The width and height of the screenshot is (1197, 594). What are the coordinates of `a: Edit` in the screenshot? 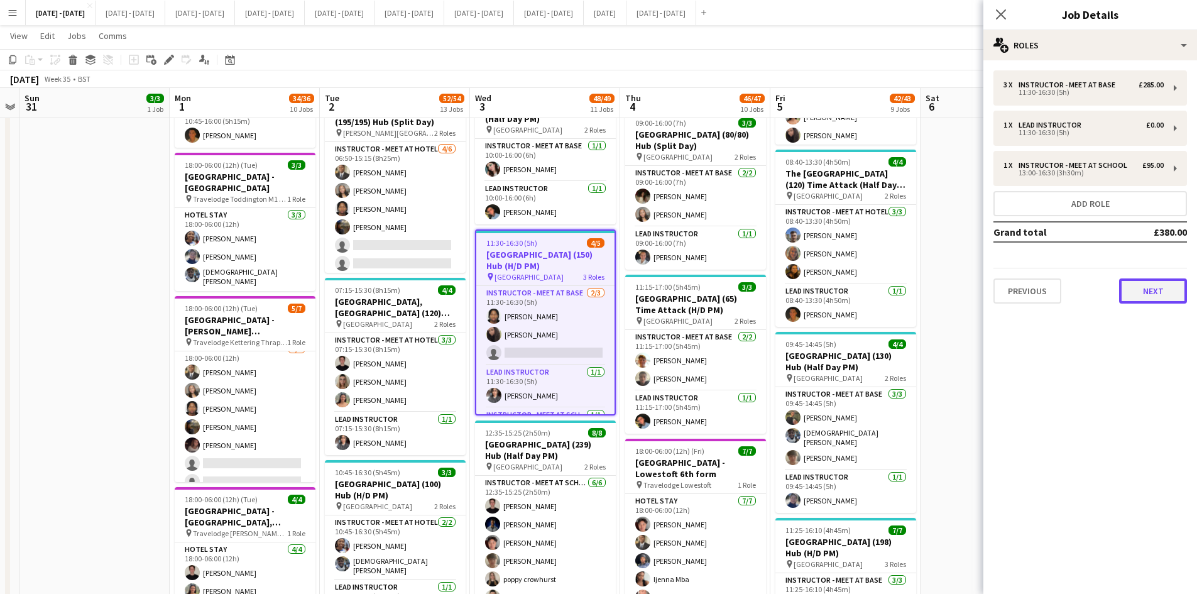 It's located at (47, 36).